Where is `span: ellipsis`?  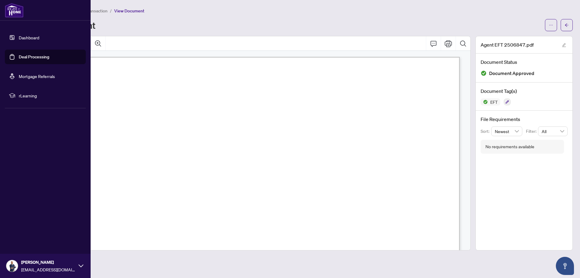 span: ellipsis is located at coordinates (551, 25).